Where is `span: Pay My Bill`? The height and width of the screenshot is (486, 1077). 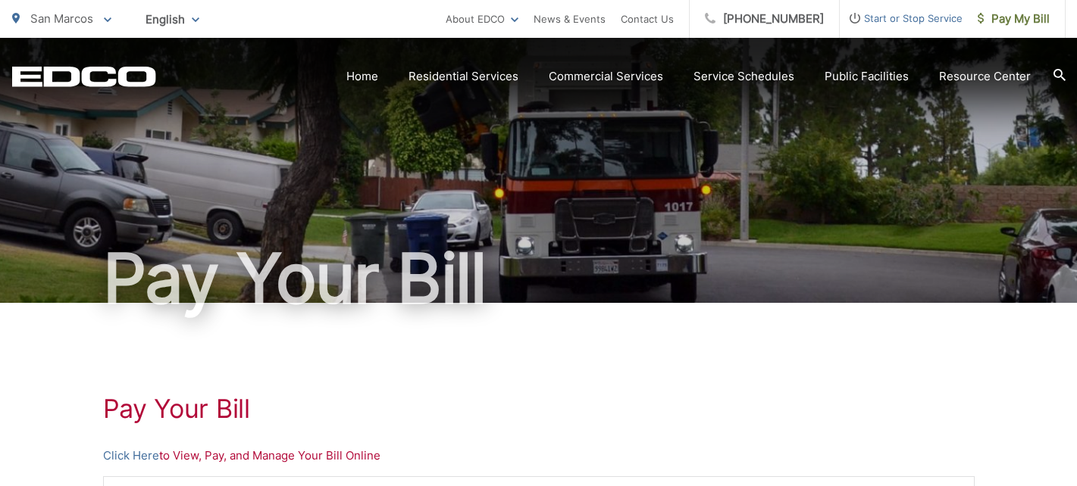
span: Pay My Bill is located at coordinates (1013, 19).